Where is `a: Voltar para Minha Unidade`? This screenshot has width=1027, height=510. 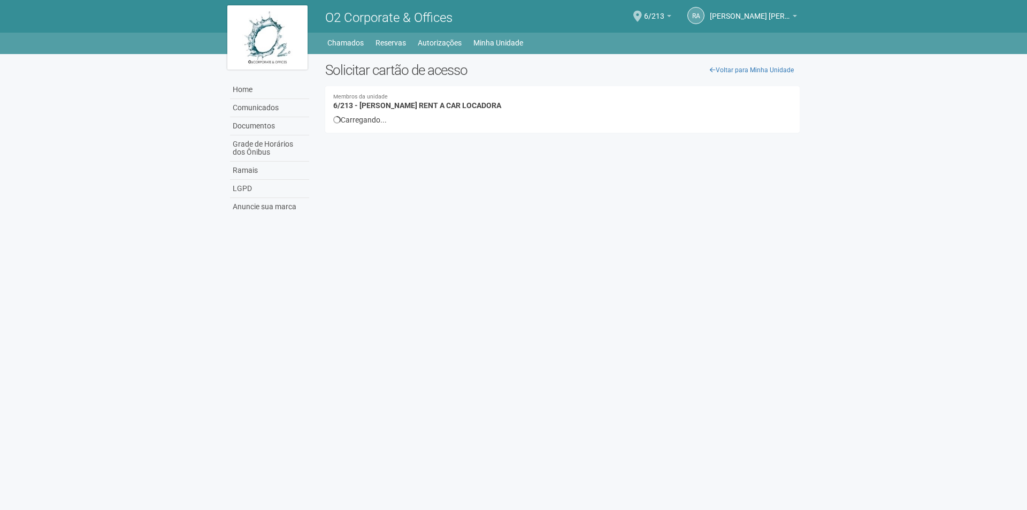
a: Voltar para Minha Unidade is located at coordinates (751, 70).